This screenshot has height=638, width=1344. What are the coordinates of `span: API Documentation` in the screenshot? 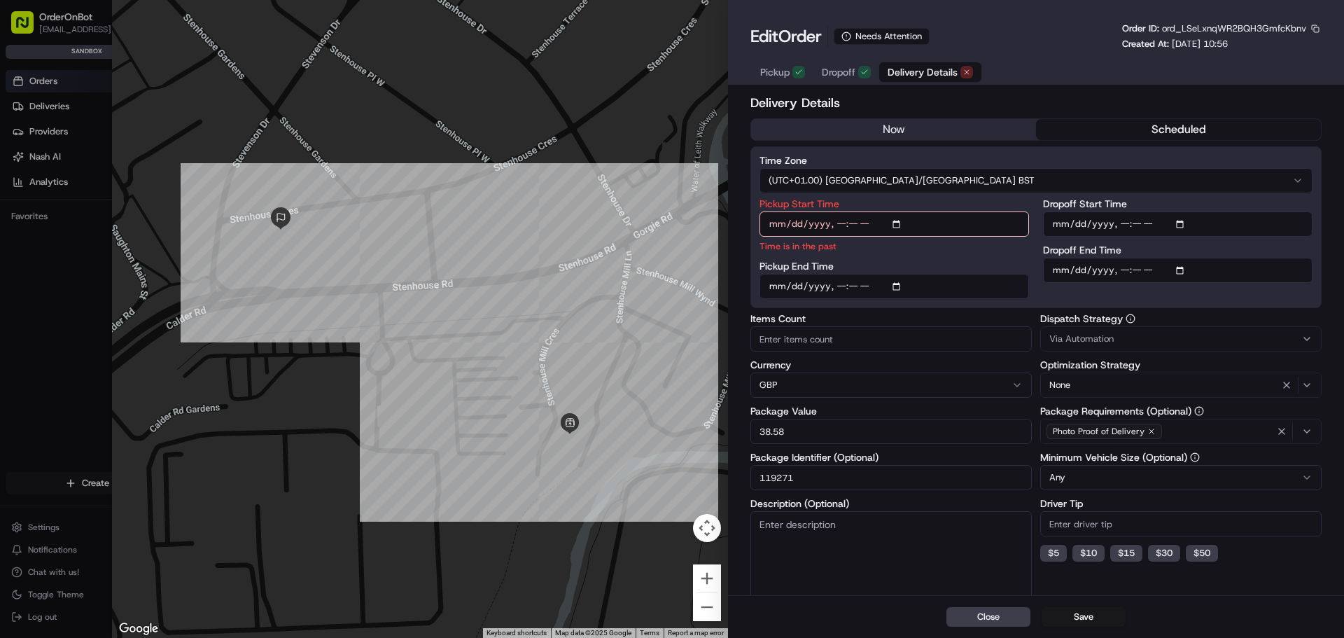 It's located at (178, 210).